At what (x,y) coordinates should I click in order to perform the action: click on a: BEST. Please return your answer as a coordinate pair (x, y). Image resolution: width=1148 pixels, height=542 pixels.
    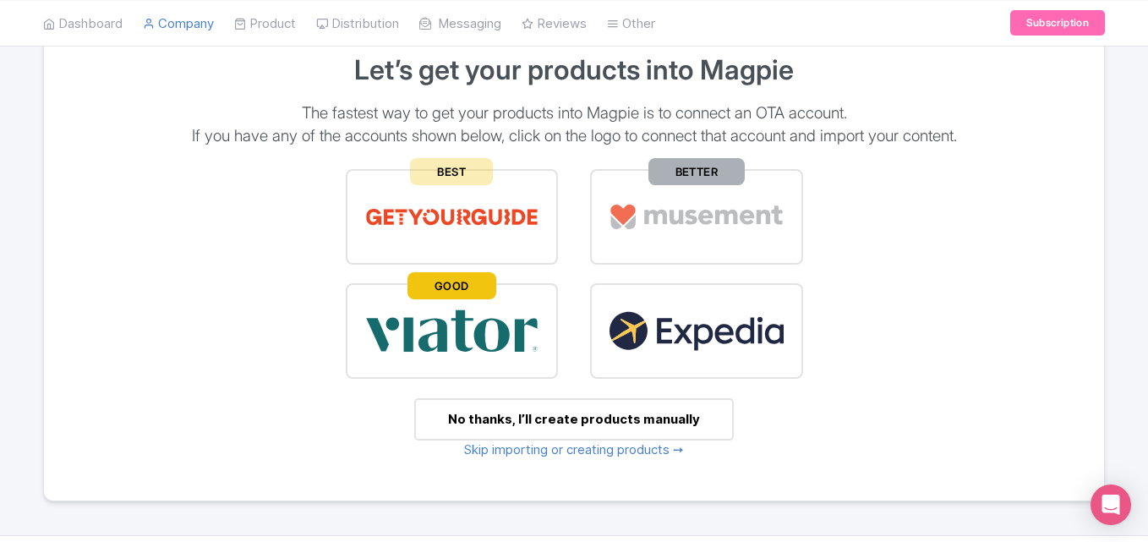
    Looking at the image, I should click on (452, 216).